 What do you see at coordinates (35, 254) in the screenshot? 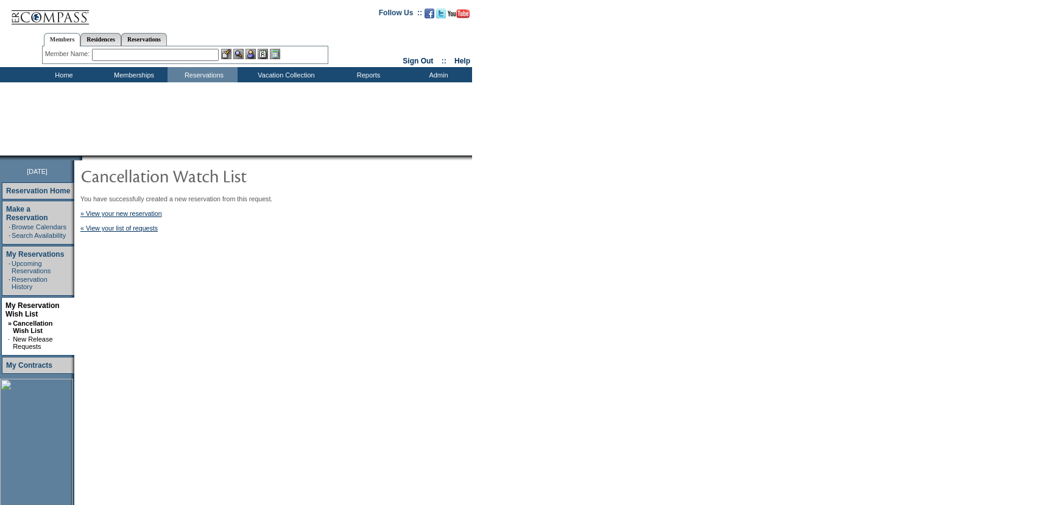
I see `a: My Reservations` at bounding box center [35, 254].